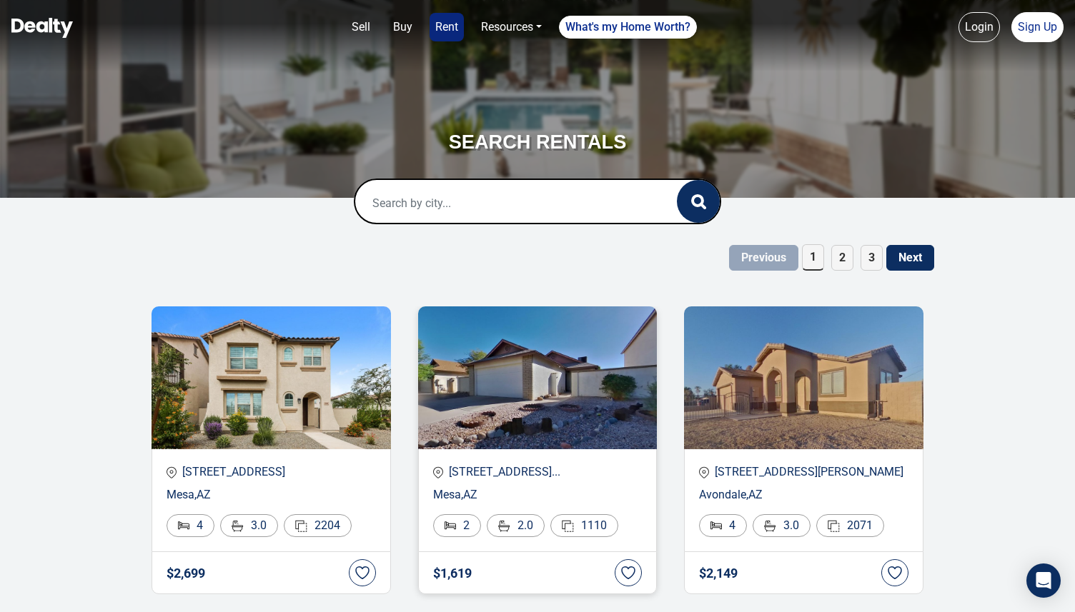  I want to click on a: Buy, so click(402, 27).